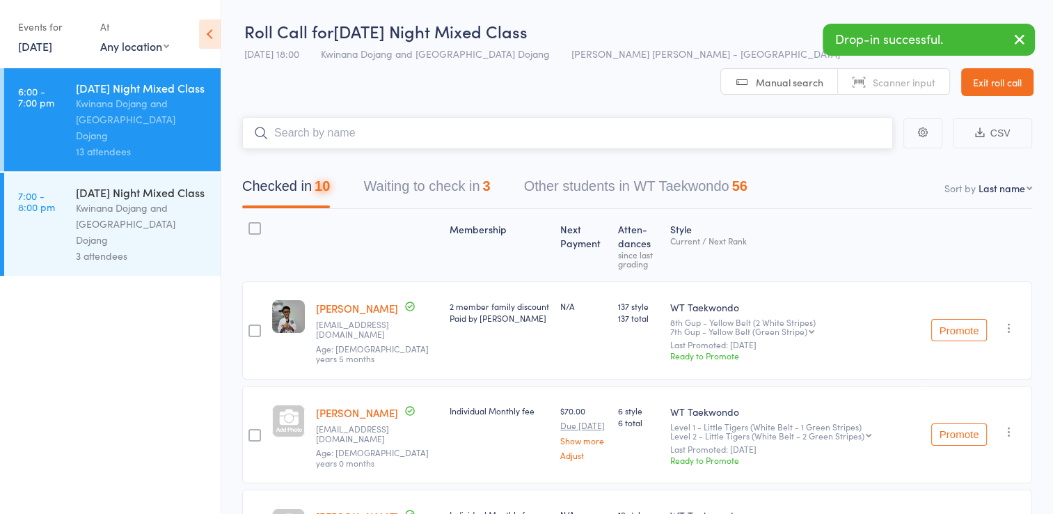  What do you see at coordinates (993, 133) in the screenshot?
I see `button: CSV` at bounding box center [993, 133].